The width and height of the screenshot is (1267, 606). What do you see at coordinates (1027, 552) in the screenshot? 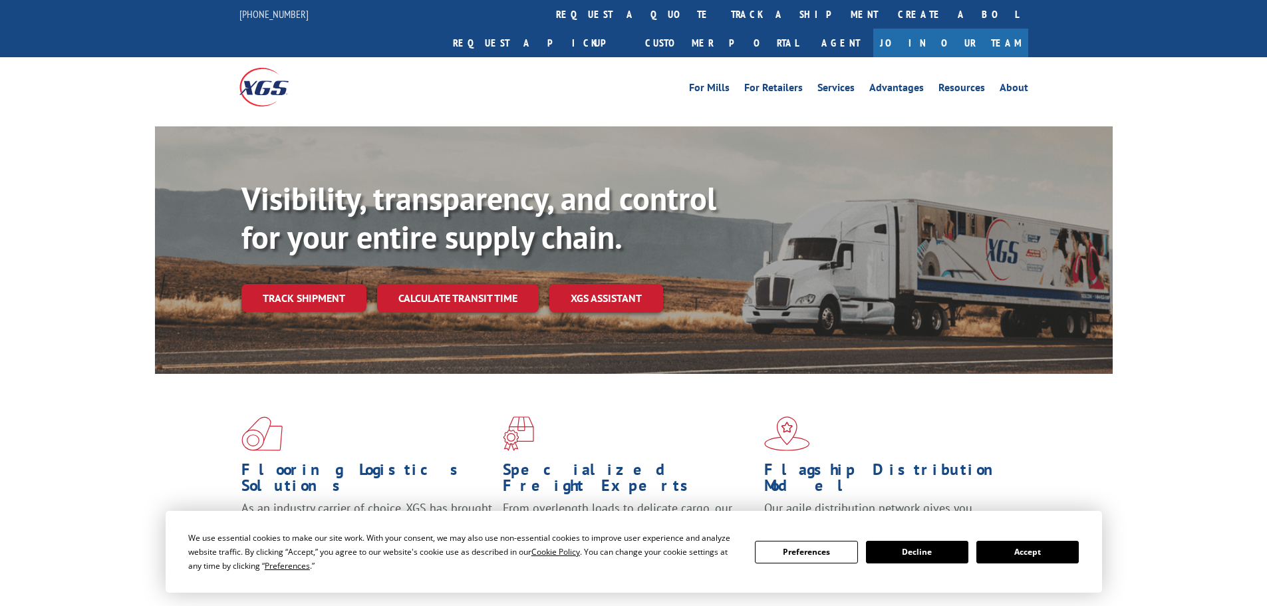
I see `button: Accept` at bounding box center [1027, 552].